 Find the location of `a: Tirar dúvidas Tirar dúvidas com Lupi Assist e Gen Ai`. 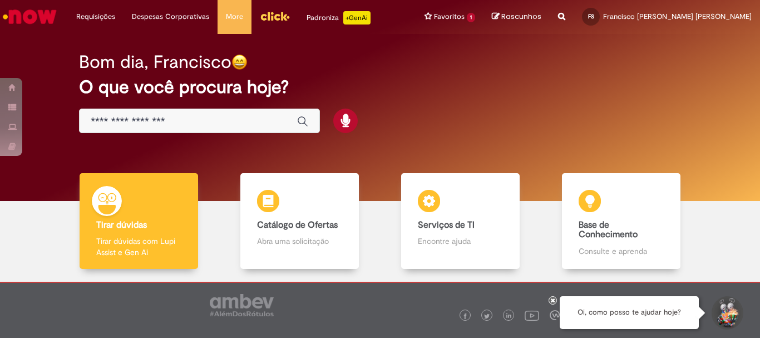

a: Tirar dúvidas Tirar dúvidas com Lupi Assist e Gen Ai is located at coordinates (139, 221).